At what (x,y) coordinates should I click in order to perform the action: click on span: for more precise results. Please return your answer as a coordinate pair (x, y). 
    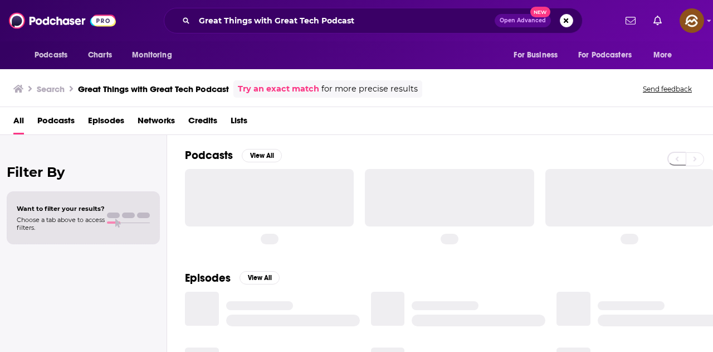
    Looking at the image, I should click on (369, 89).